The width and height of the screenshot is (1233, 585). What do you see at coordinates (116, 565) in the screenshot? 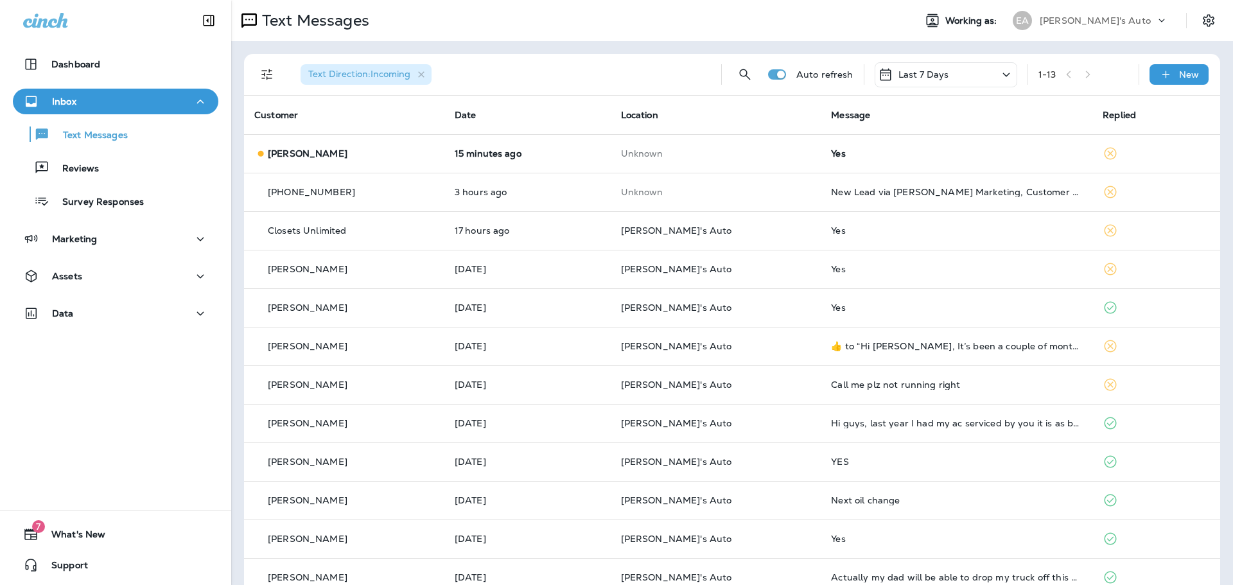
I see `button: Support` at bounding box center [116, 565].